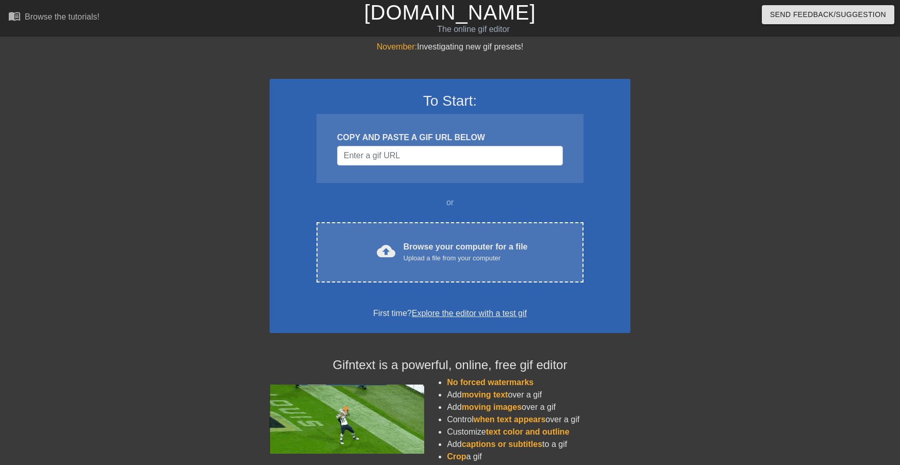 This screenshot has width=900, height=465. I want to click on div: Browse the tutorials!, so click(62, 17).